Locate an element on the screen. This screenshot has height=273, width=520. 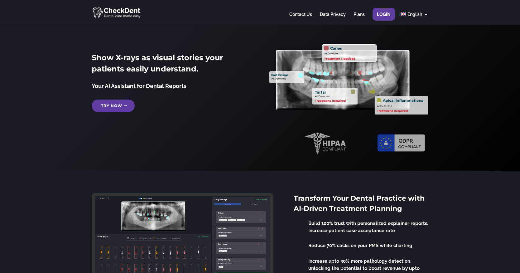
a: Plans is located at coordinates (359, 18).